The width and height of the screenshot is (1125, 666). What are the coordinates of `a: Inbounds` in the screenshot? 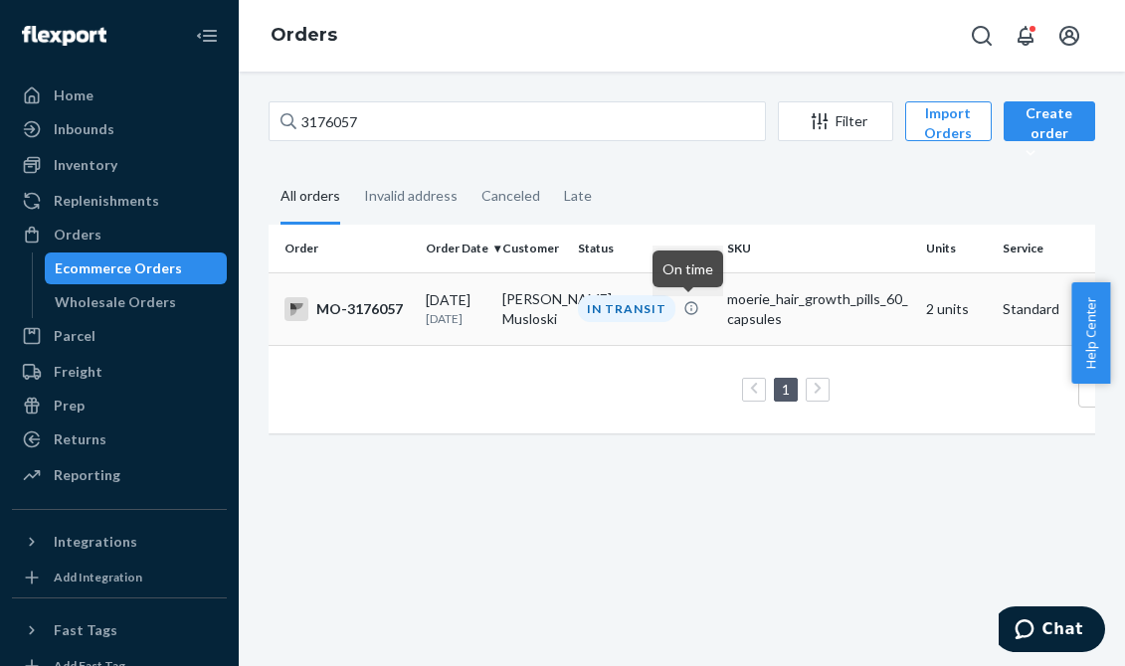 It's located at (119, 129).